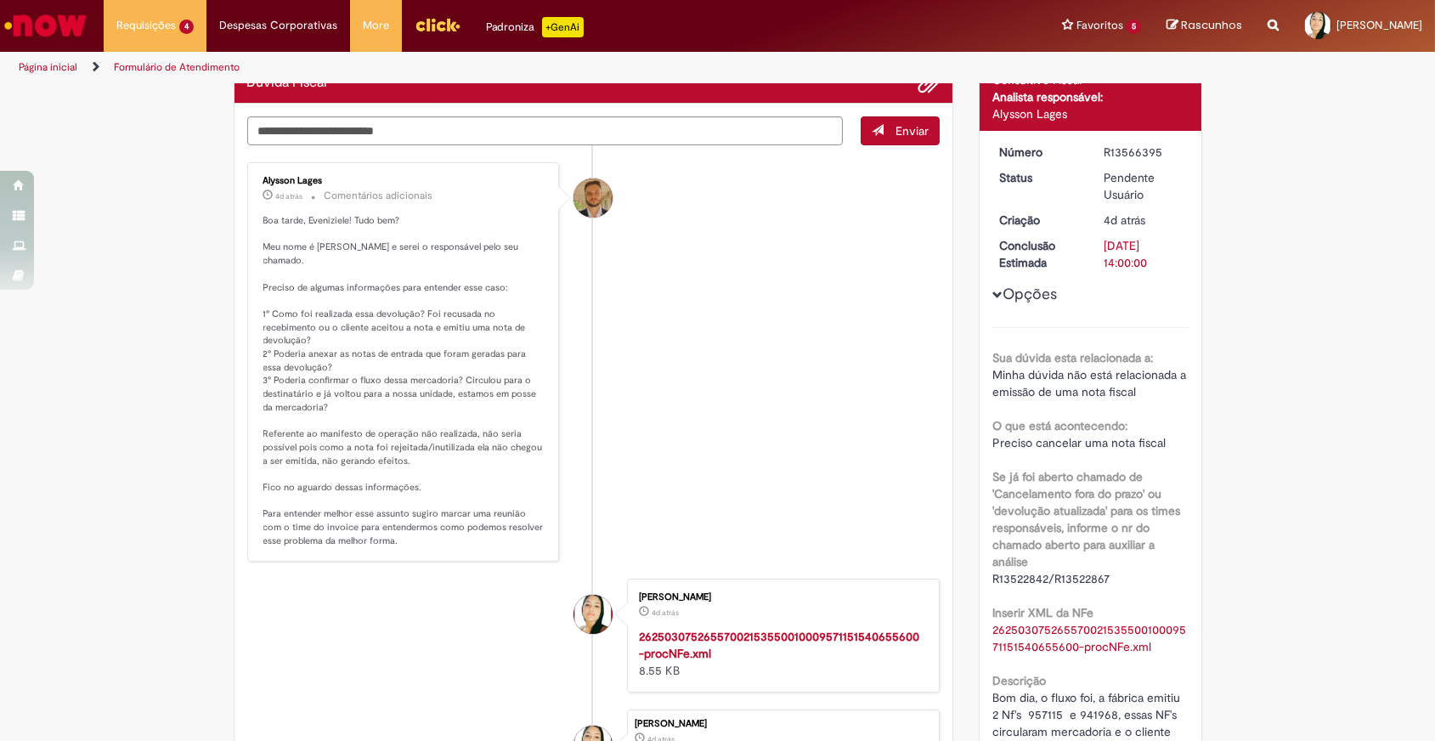 The image size is (1435, 741). What do you see at coordinates (1204, 25) in the screenshot?
I see `a: Rascunhos` at bounding box center [1204, 25].